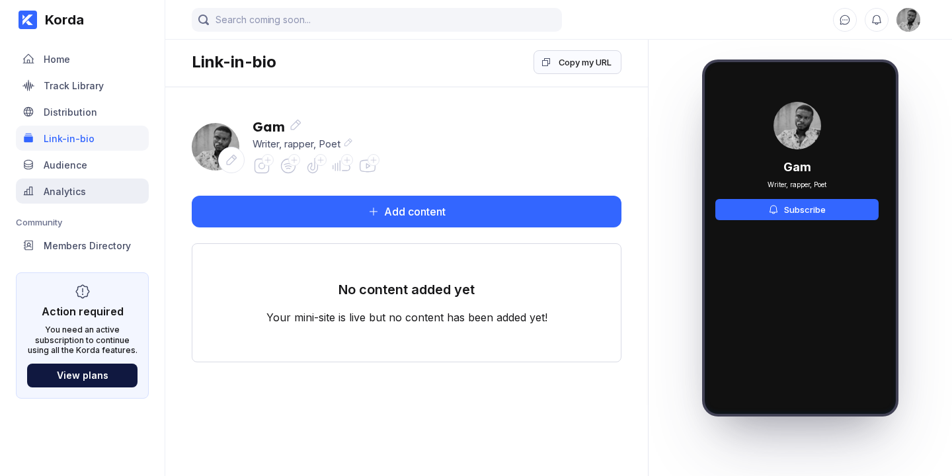 The width and height of the screenshot is (952, 476). What do you see at coordinates (82, 165) in the screenshot?
I see `a: Audience` at bounding box center [82, 165].